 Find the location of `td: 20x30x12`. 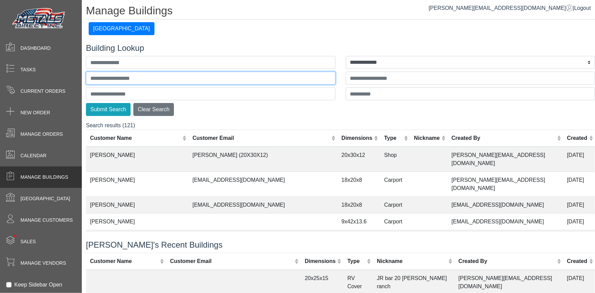

td: 20x30x12 is located at coordinates (359, 159).